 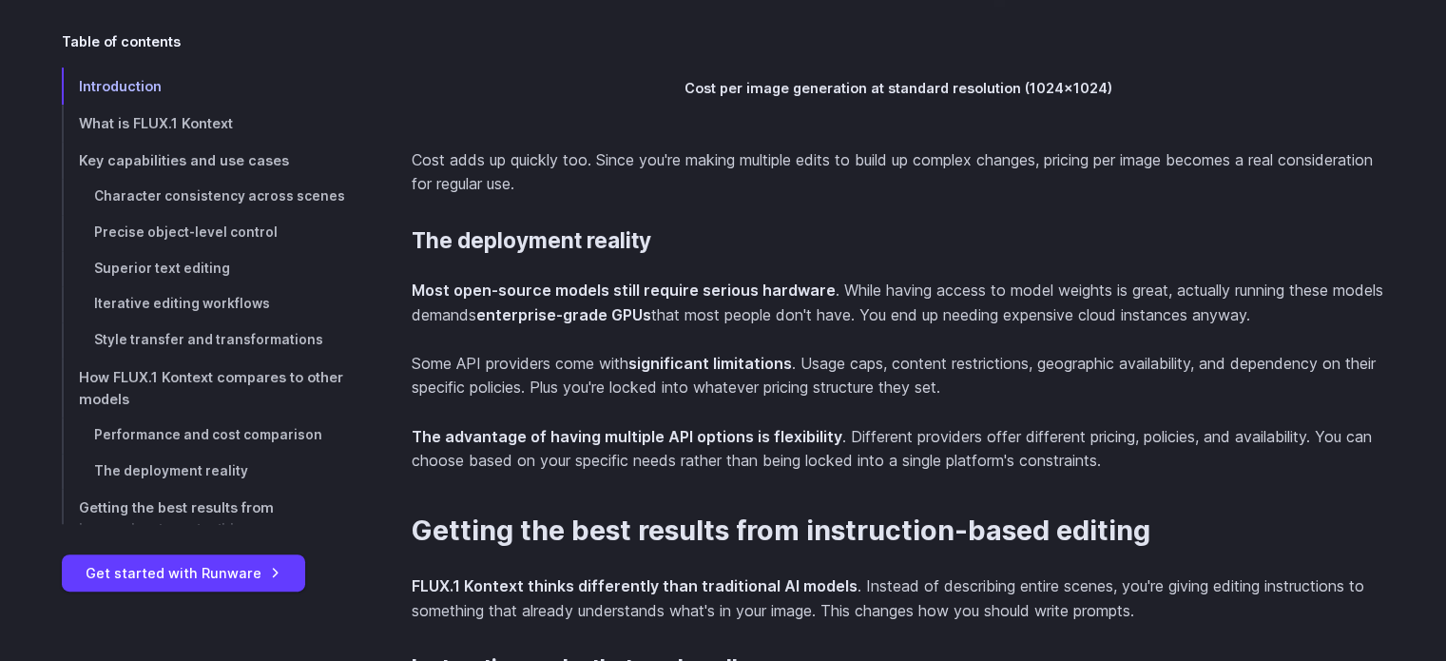 What do you see at coordinates (156, 123) in the screenshot?
I see `span: What is FLUX.1 Kontext` at bounding box center [156, 123].